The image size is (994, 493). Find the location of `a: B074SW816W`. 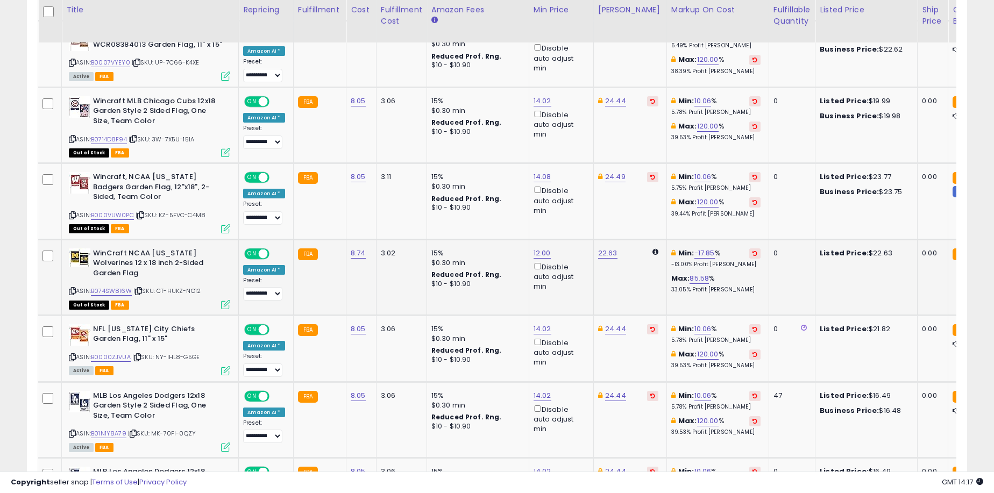

a: B074SW816W is located at coordinates (111, 291).